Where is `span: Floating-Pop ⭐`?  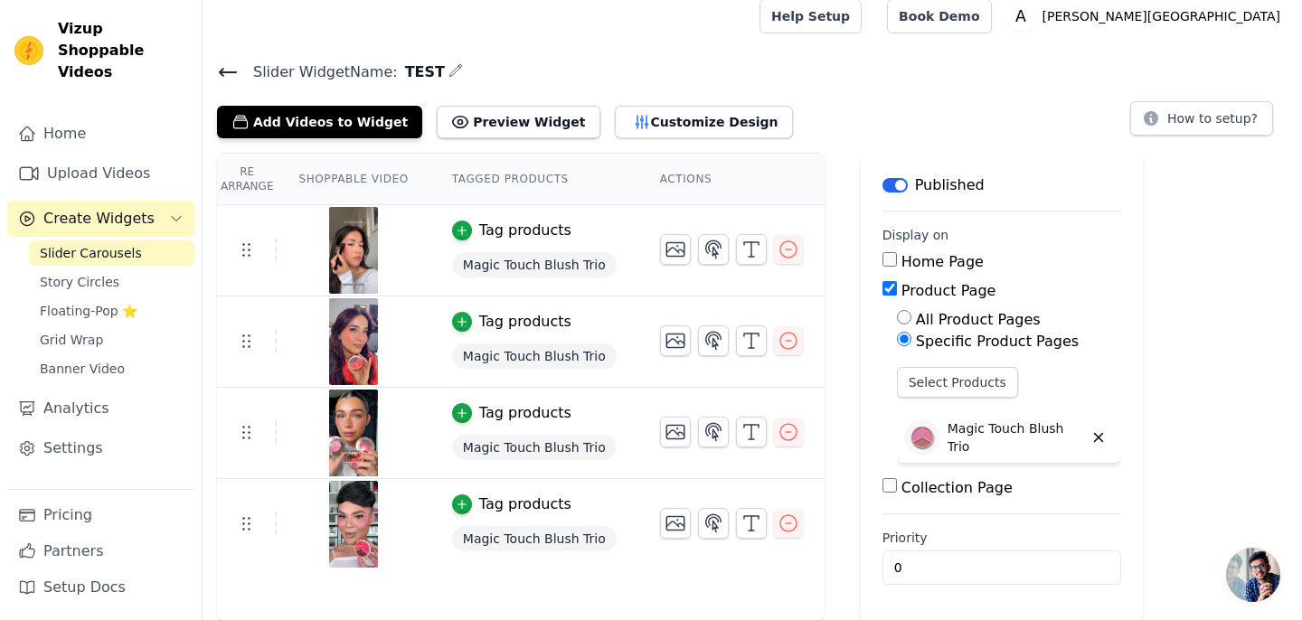
span: Floating-Pop ⭐ is located at coordinates (89, 311).